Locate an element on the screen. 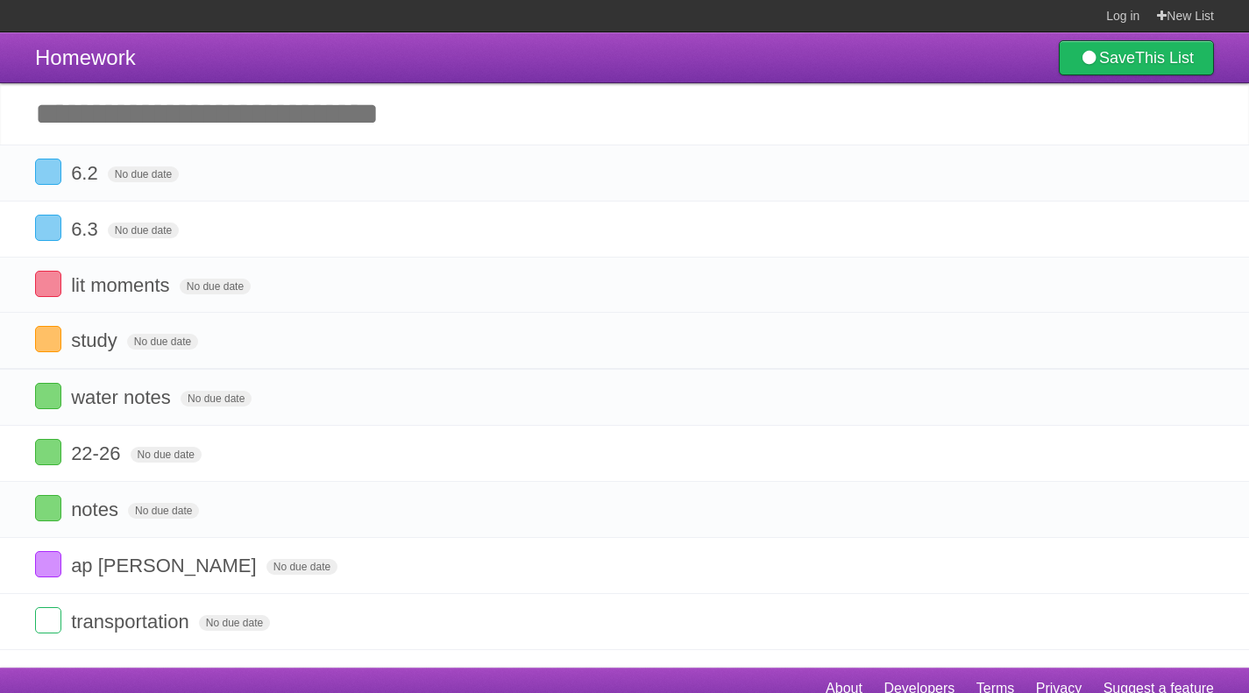  span: notes is located at coordinates (96, 509).